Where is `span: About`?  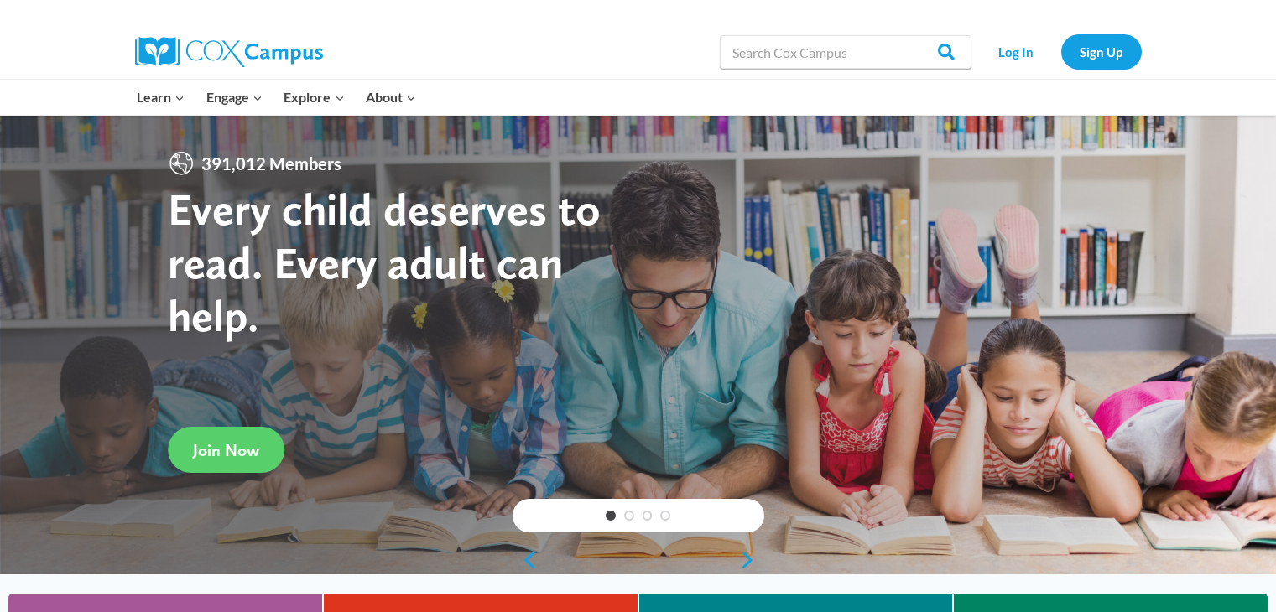
span: About is located at coordinates (391, 97).